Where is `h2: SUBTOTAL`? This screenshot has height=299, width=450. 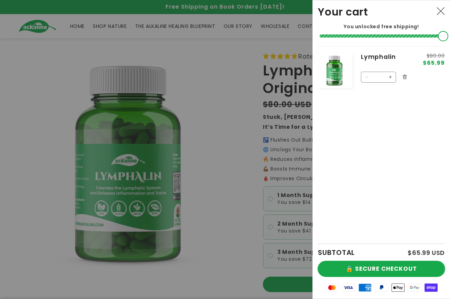
h2: SUBTOTAL is located at coordinates (336, 252).